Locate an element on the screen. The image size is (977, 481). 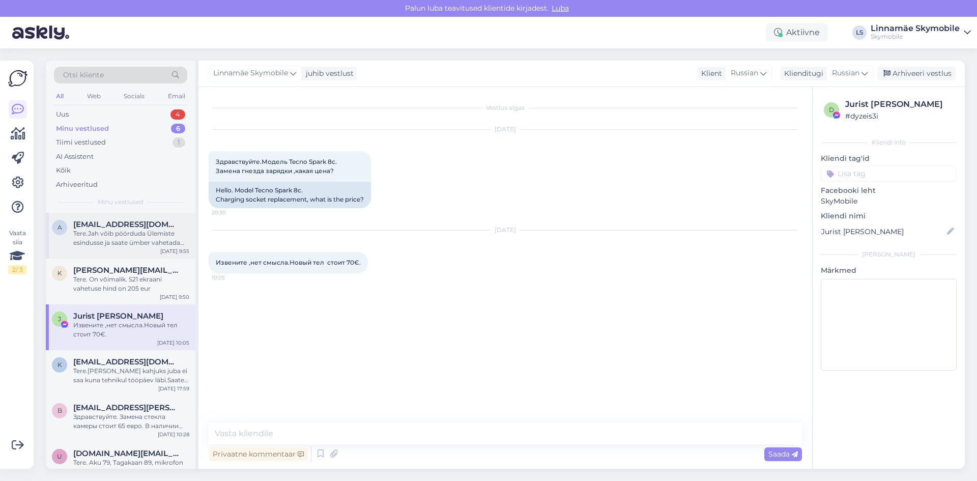
div: Klient is located at coordinates (710, 73).